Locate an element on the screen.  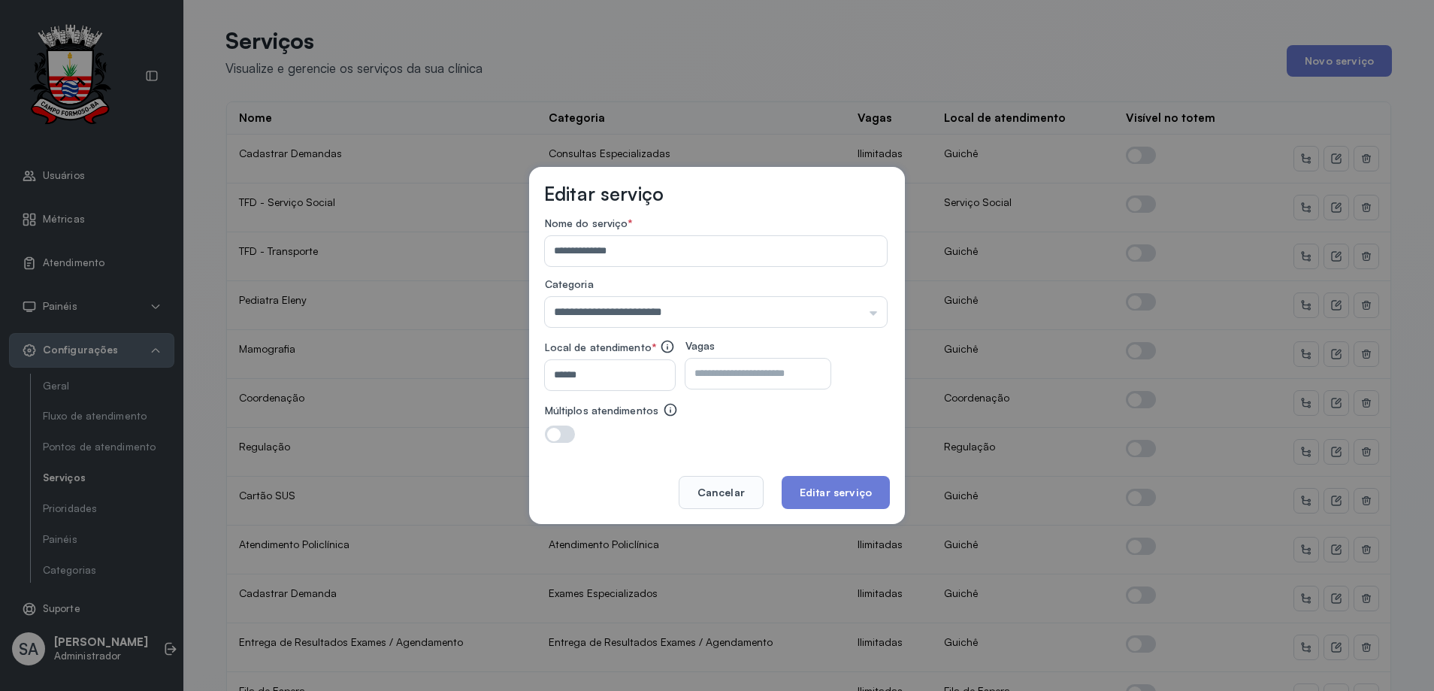
h3: Editar serviço is located at coordinates (603, 193).